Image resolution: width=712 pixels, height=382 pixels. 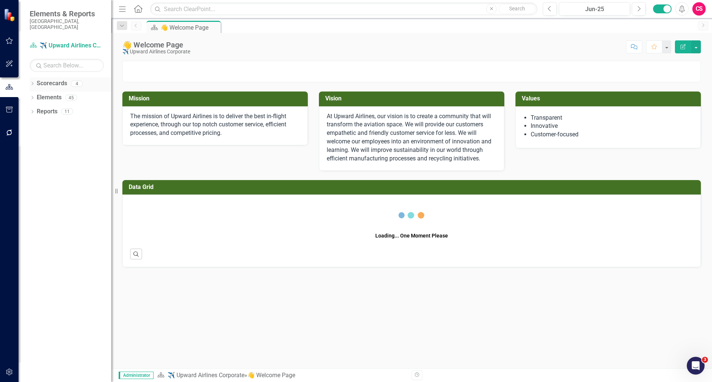 What do you see at coordinates (610, 99) in the screenshot?
I see `h3: Values` at bounding box center [610, 99].